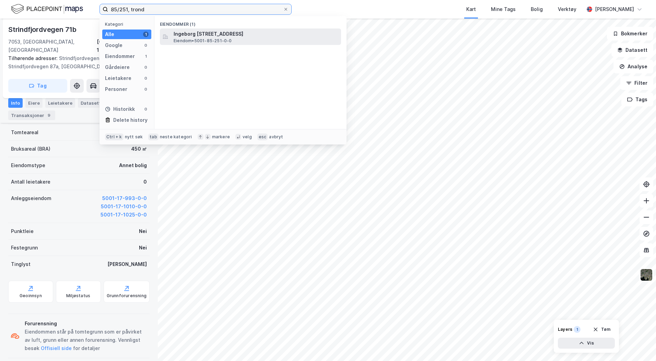  What do you see at coordinates (639, 345) in the screenshot?
I see `div: Kontrollprogram for chat` at bounding box center [639, 345].